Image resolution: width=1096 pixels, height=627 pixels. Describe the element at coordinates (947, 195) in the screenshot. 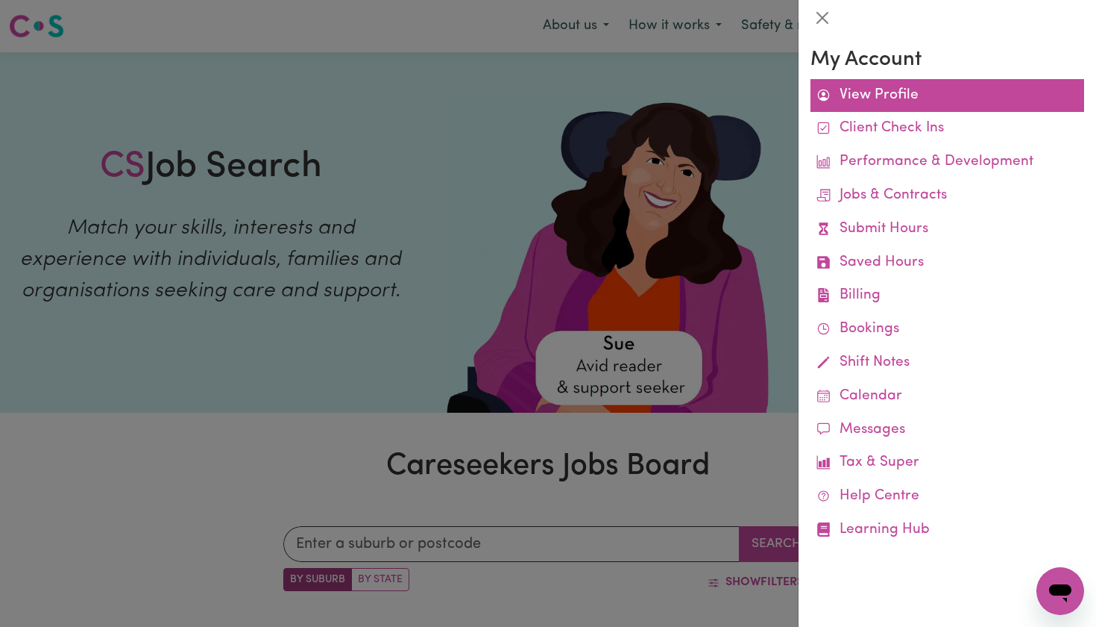

I see `a: Jobs & Contracts` at that location.